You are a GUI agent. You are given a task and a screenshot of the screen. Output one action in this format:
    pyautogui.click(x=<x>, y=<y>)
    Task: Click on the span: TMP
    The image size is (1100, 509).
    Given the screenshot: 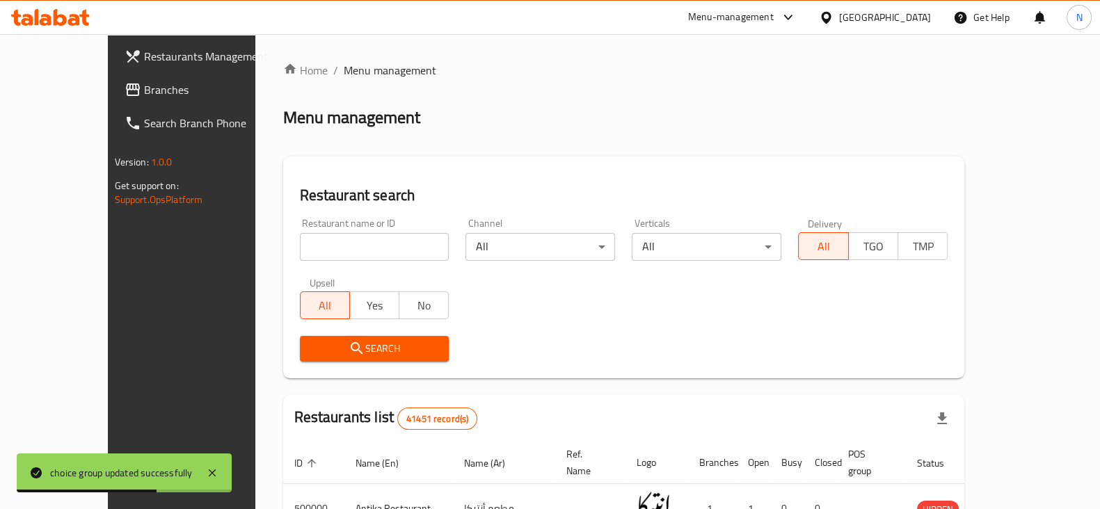 What is the action you would take?
    pyautogui.click(x=923, y=246)
    